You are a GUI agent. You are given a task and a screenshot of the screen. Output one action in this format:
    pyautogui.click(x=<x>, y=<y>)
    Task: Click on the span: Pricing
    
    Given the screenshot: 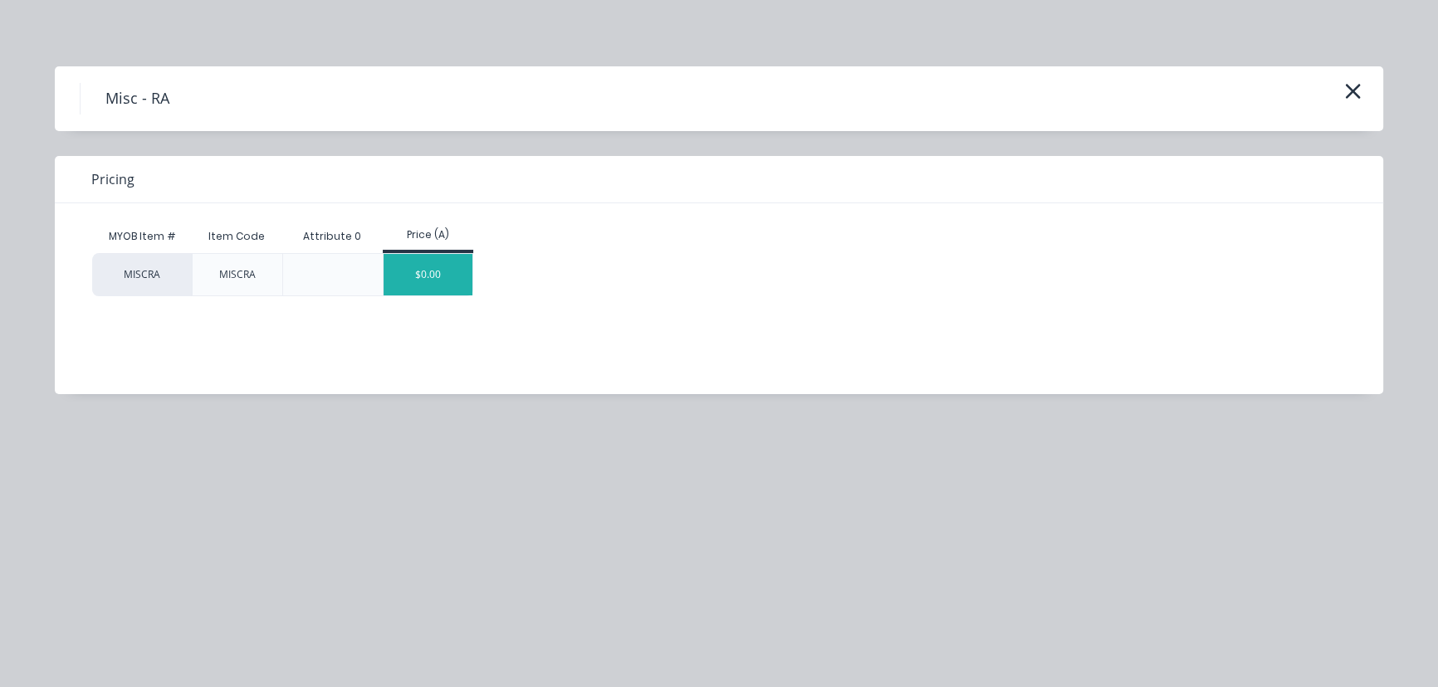 What is the action you would take?
    pyautogui.click(x=113, y=179)
    